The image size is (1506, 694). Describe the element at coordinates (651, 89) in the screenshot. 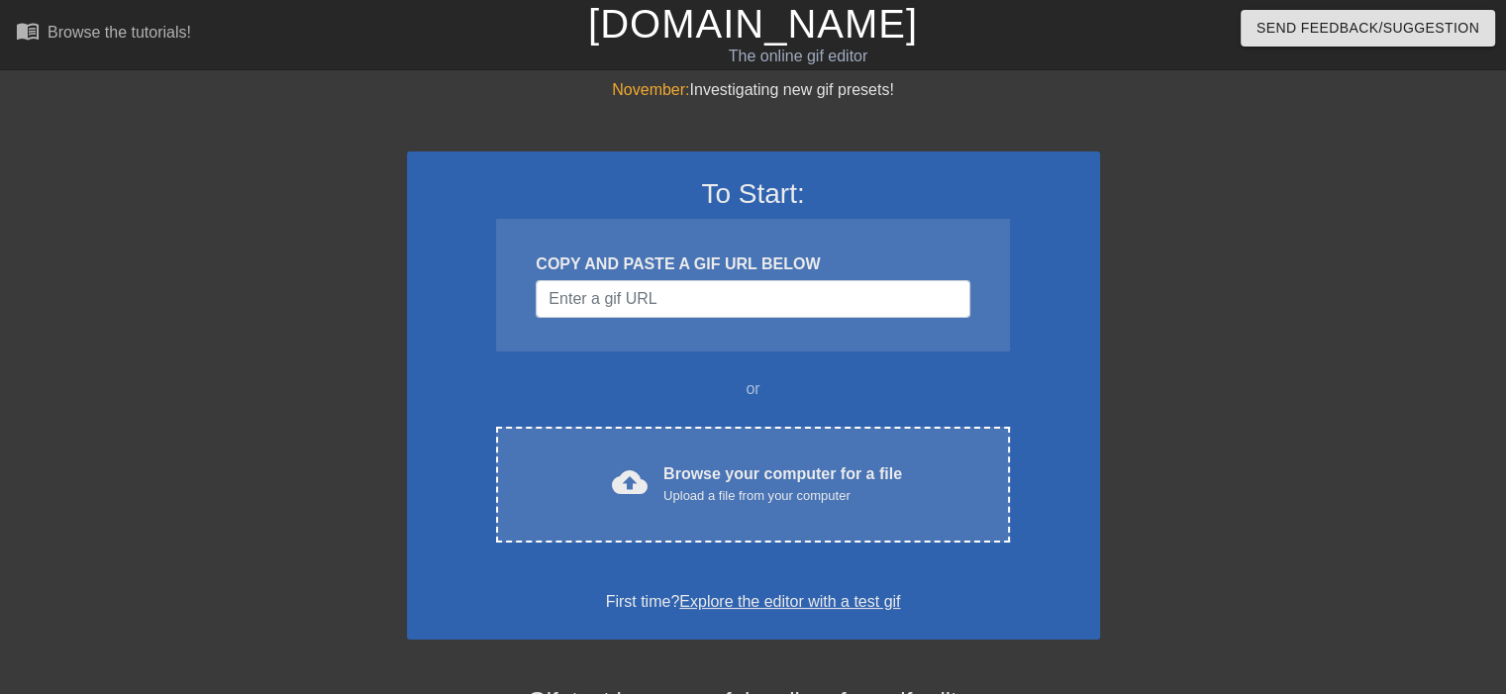

I see `span: November:` at that location.